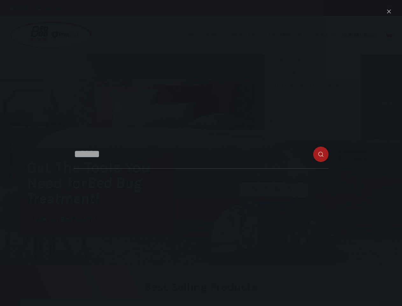 The width and height of the screenshot is (402, 306). Describe the element at coordinates (359, 35) in the screenshot. I see `a: Our Reviews` at that location.